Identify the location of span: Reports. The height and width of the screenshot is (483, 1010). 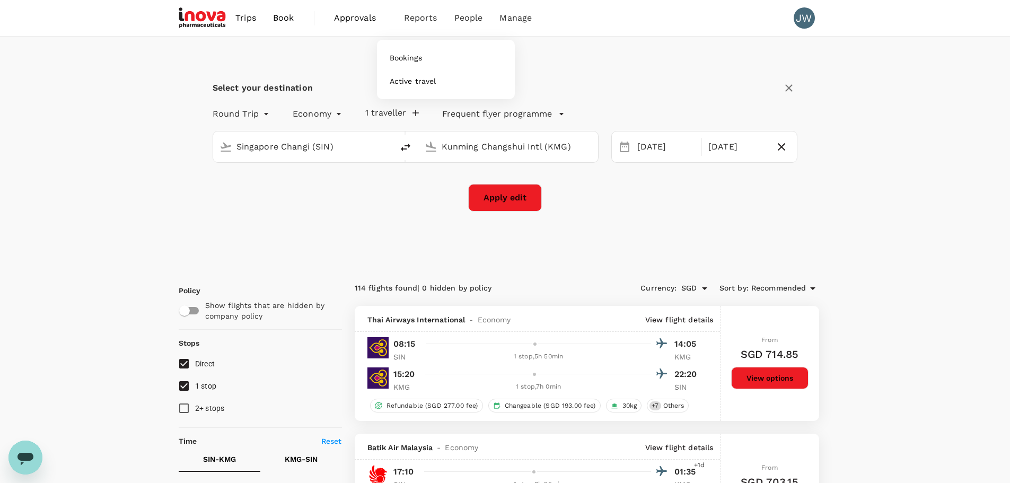
(420, 18).